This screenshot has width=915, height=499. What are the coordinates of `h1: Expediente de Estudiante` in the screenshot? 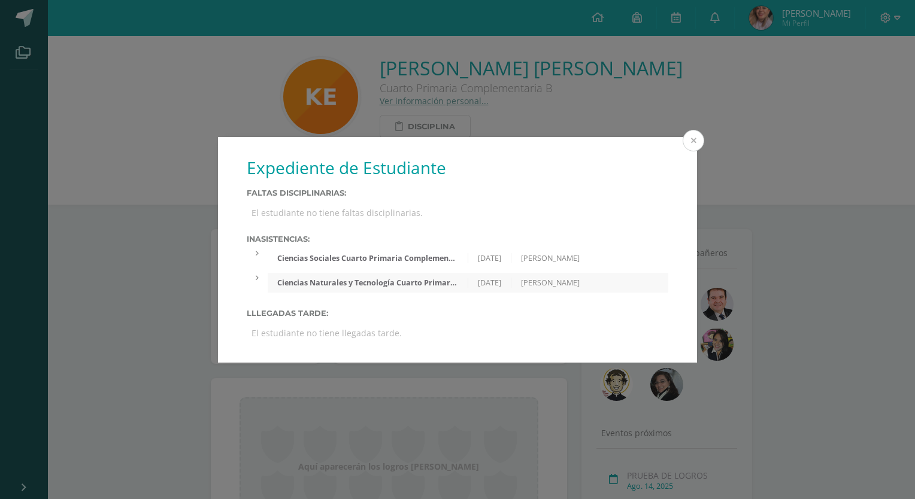 It's located at (457, 168).